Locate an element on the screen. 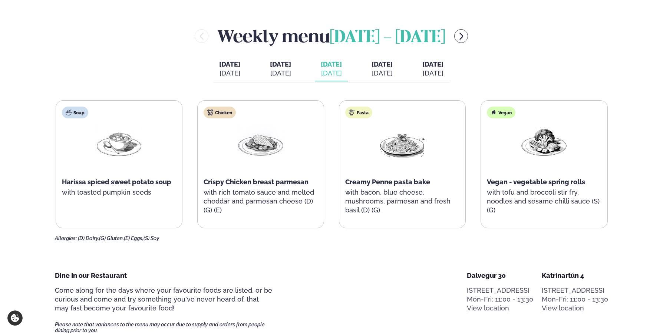  span: (E) Eggs, is located at coordinates (133, 239).